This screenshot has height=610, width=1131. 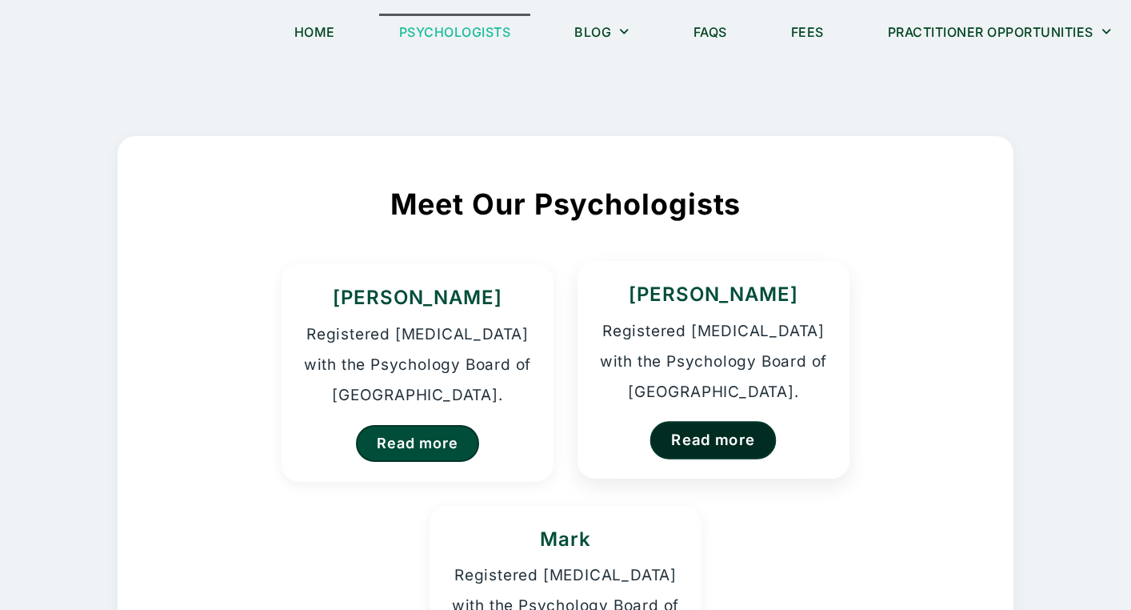 I want to click on h3: Mark, so click(x=566, y=539).